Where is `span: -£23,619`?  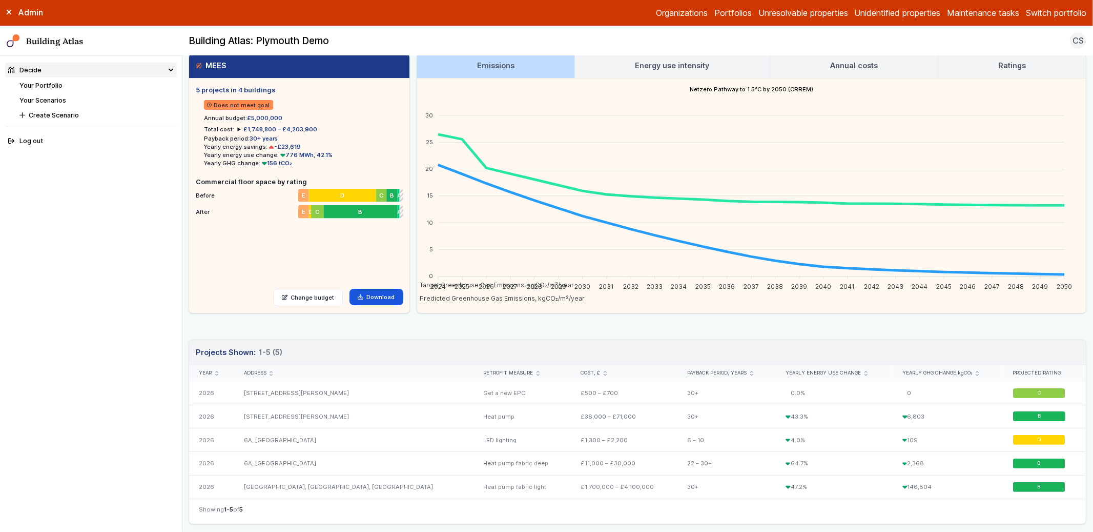 span: -£23,619 is located at coordinates (284, 147).